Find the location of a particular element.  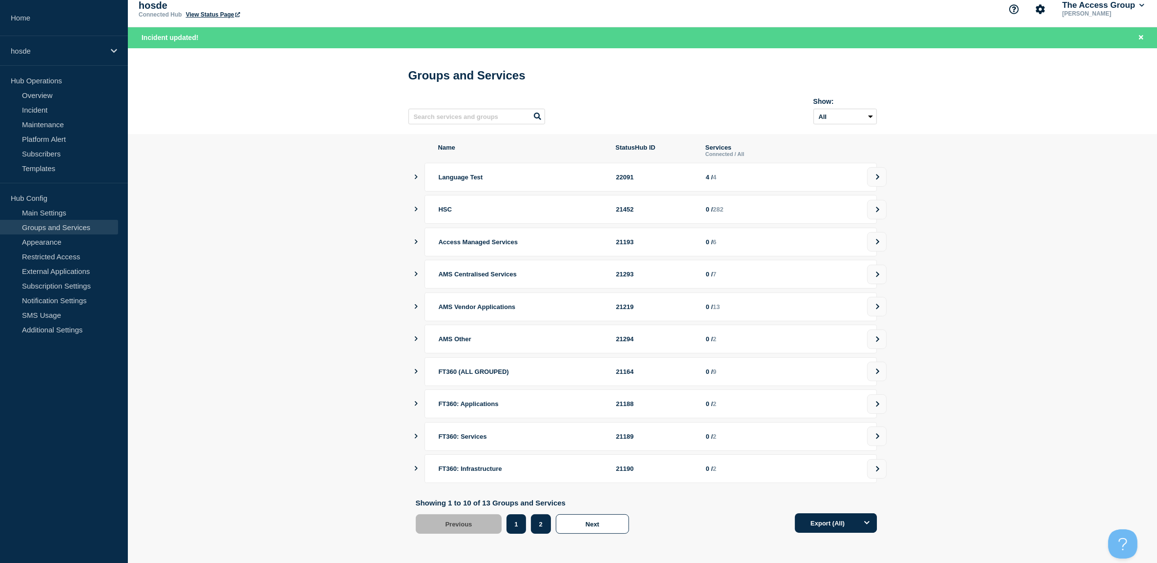

span: Next is located at coordinates (592, 524).